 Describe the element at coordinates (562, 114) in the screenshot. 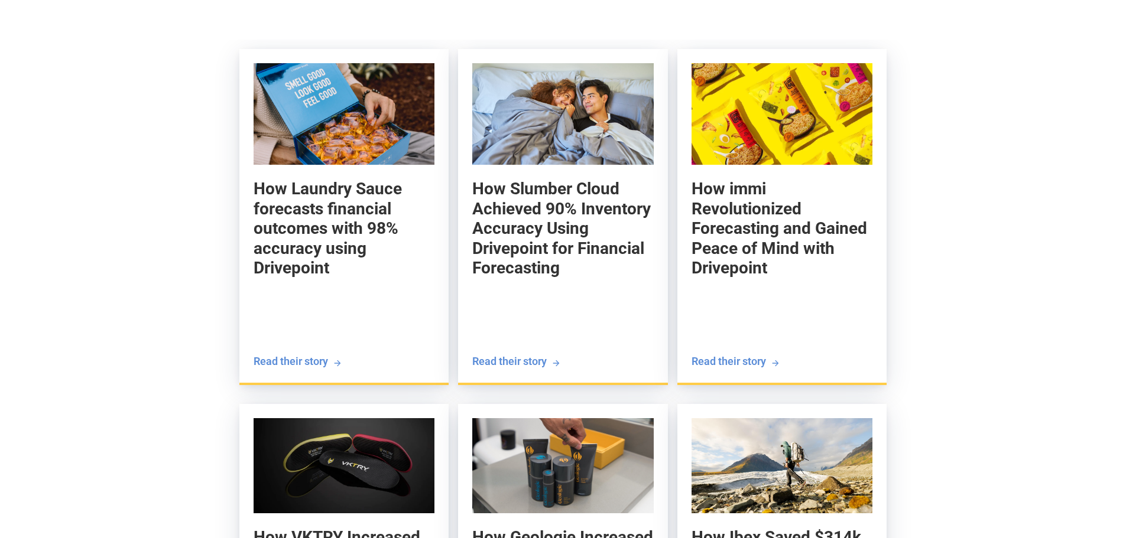

I see `img: How Slumber Cloud Achieved 90% Inventory Accuracy Using Drivepoint for Financial Forecasting` at that location.